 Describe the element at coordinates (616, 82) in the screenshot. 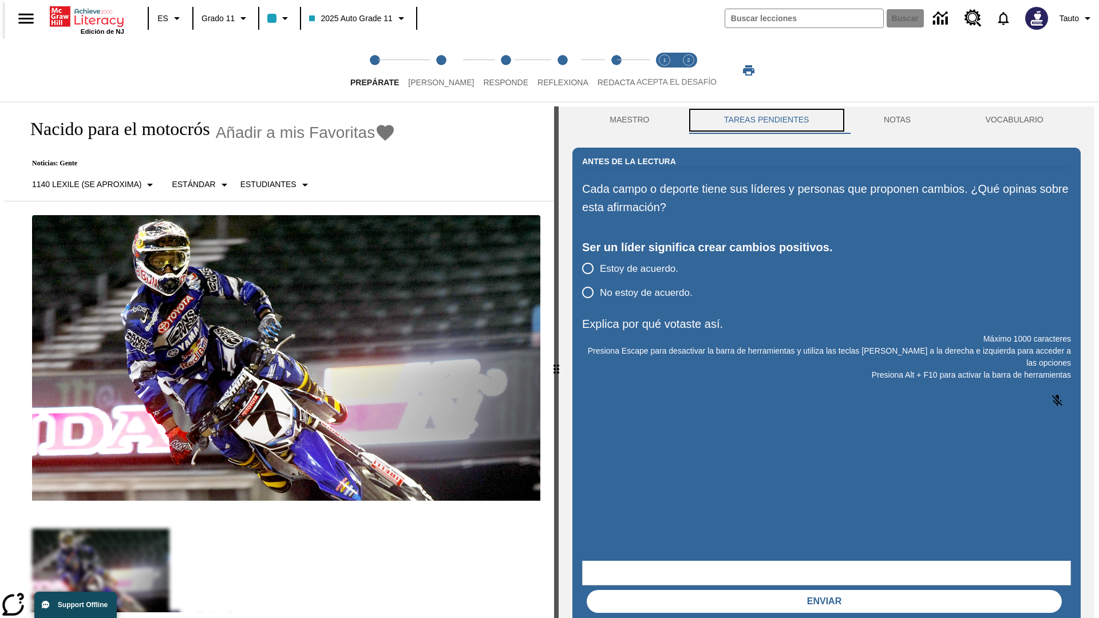

I see `span: Redacta` at that location.